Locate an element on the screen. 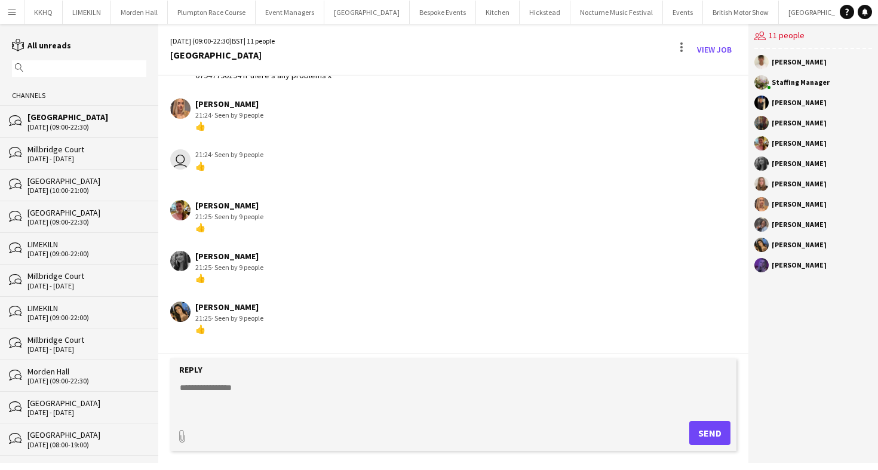 The image size is (878, 470). button: Send is located at coordinates (709, 433).